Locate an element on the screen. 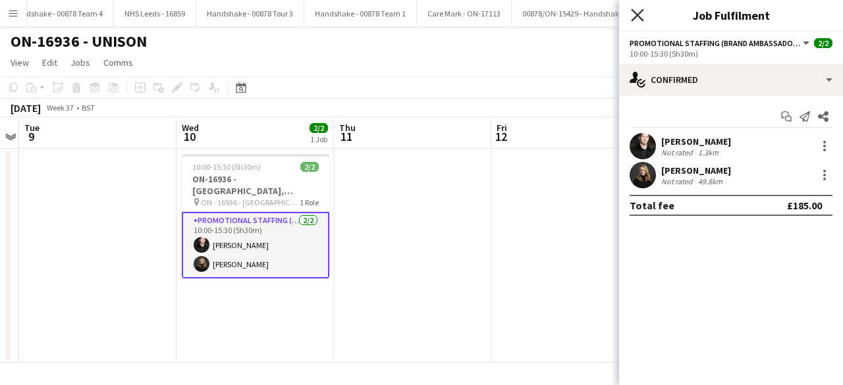  span: Week 37 is located at coordinates (60, 107).